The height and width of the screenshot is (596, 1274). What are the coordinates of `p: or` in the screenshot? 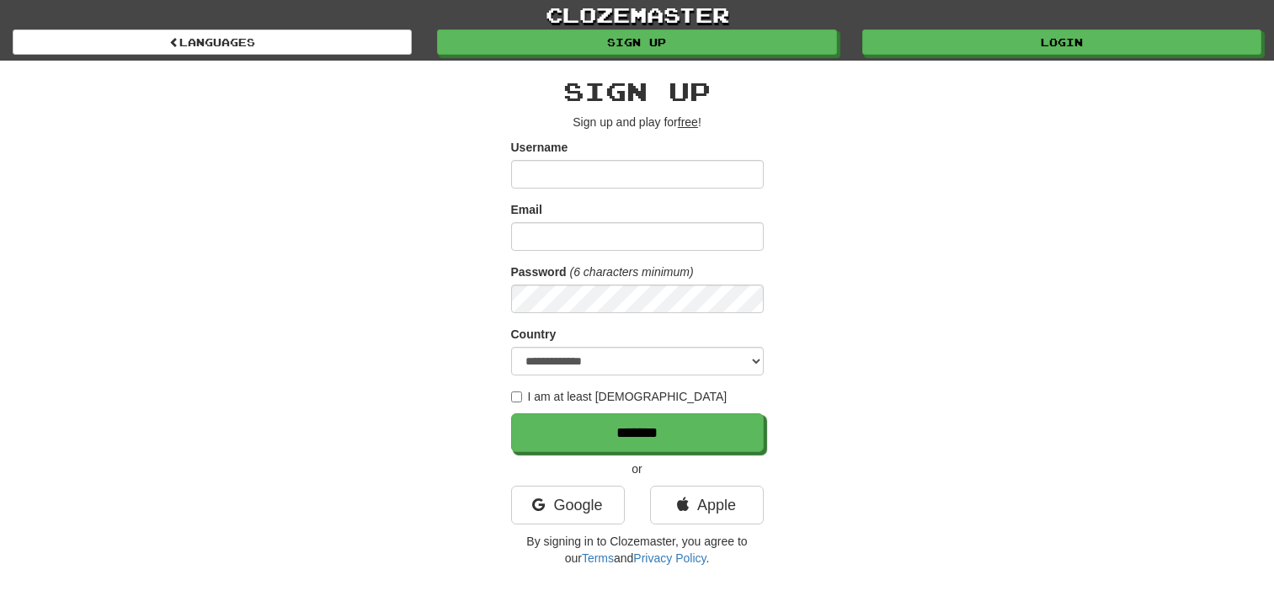 It's located at (637, 469).